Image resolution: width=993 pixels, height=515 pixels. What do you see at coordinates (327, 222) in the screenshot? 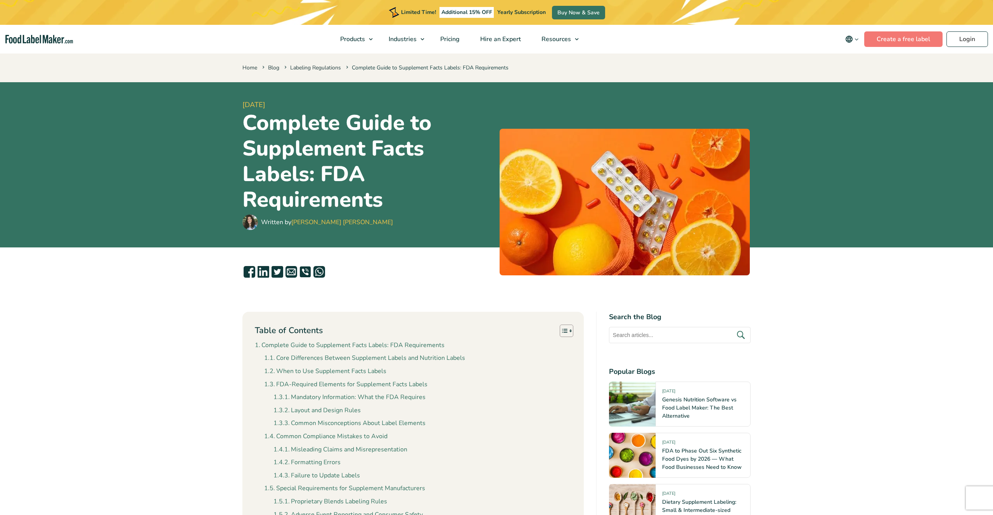
I see `div: Written by` at bounding box center [327, 222].